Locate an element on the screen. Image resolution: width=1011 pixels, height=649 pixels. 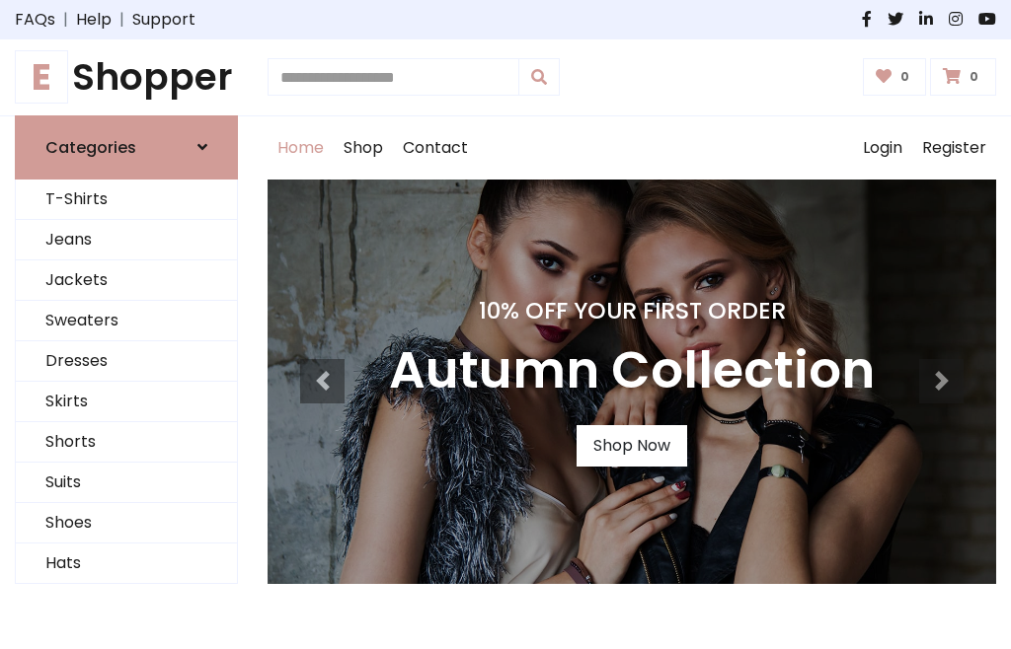
a: FAQs is located at coordinates (35, 20).